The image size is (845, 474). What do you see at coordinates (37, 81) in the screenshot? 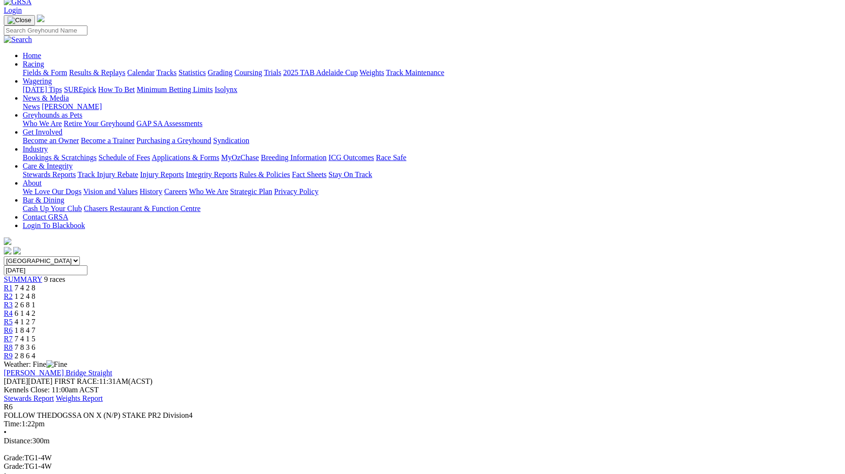
I see `a: Wagering` at bounding box center [37, 81].